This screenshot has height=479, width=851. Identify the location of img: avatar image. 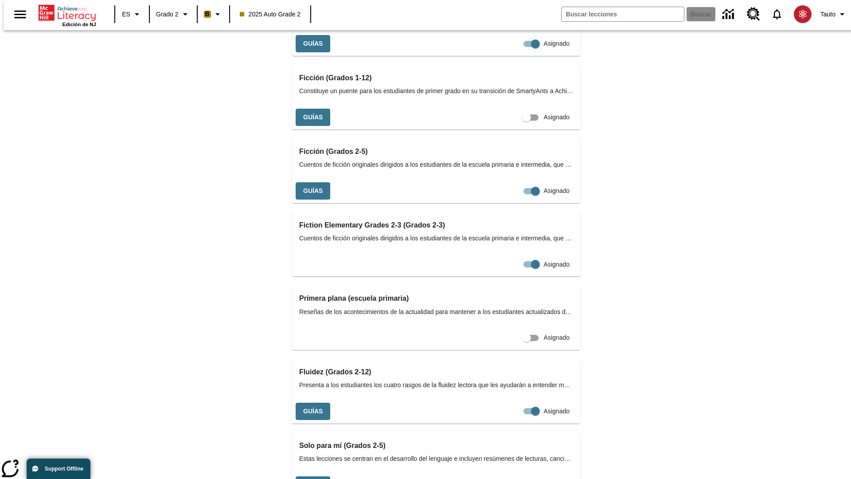
(803, 14).